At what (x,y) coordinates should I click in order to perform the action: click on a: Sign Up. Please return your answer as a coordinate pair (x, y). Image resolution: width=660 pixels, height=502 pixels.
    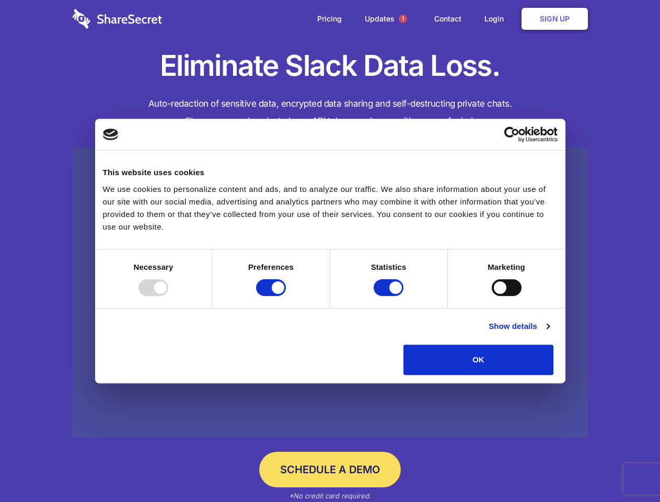
    Looking at the image, I should click on (555, 19).